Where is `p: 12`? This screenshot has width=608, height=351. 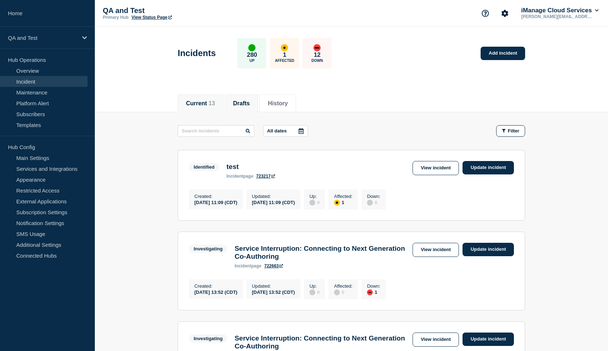
p: 12 is located at coordinates (317, 55).